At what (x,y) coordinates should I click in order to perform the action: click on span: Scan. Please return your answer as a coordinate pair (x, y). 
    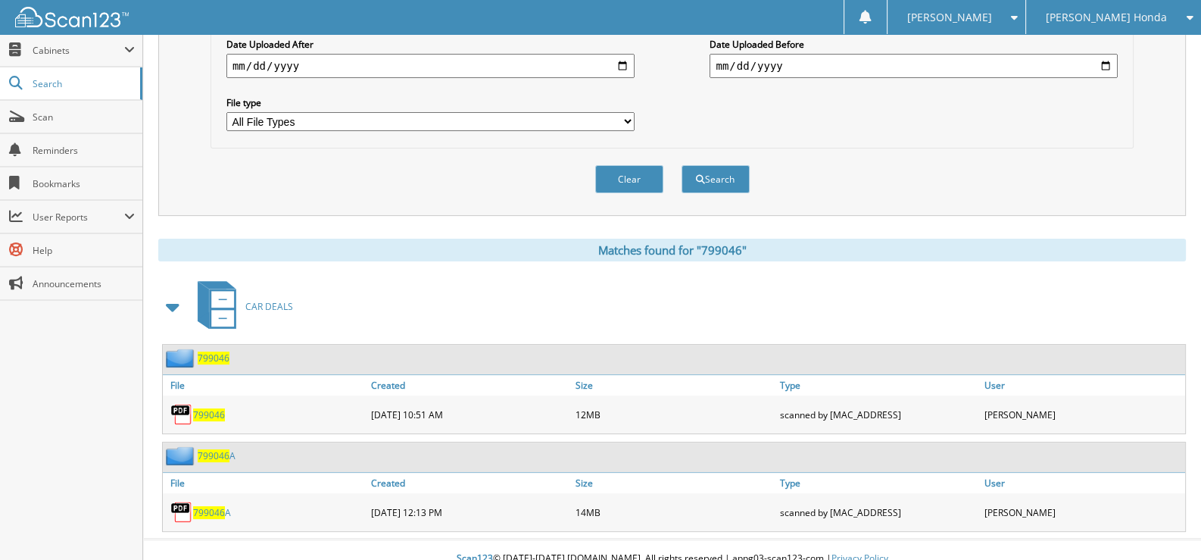
    Looking at the image, I should click on (83, 117).